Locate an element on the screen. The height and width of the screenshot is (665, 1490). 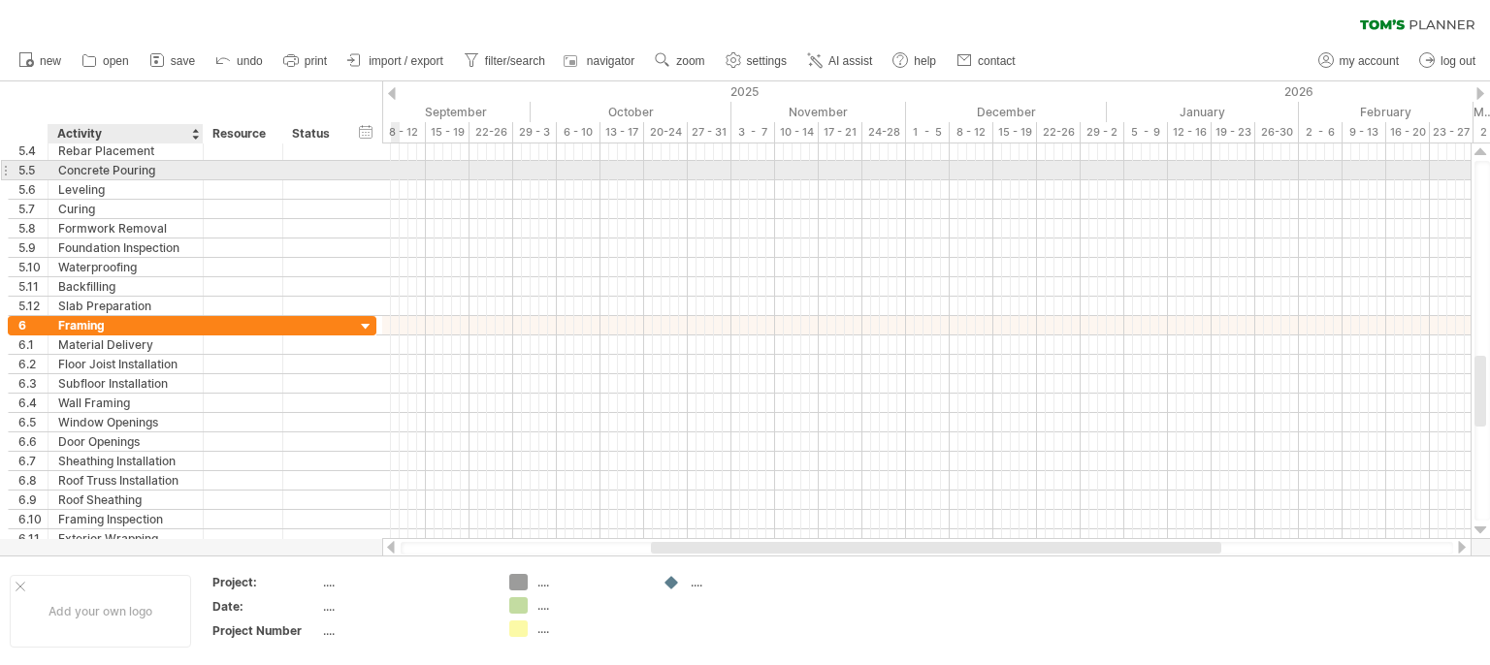
div: Curing is located at coordinates (125, 209).